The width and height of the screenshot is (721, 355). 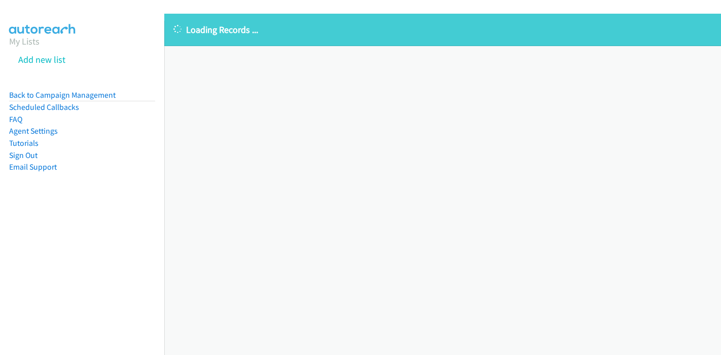 I want to click on a: FAQ, so click(x=16, y=119).